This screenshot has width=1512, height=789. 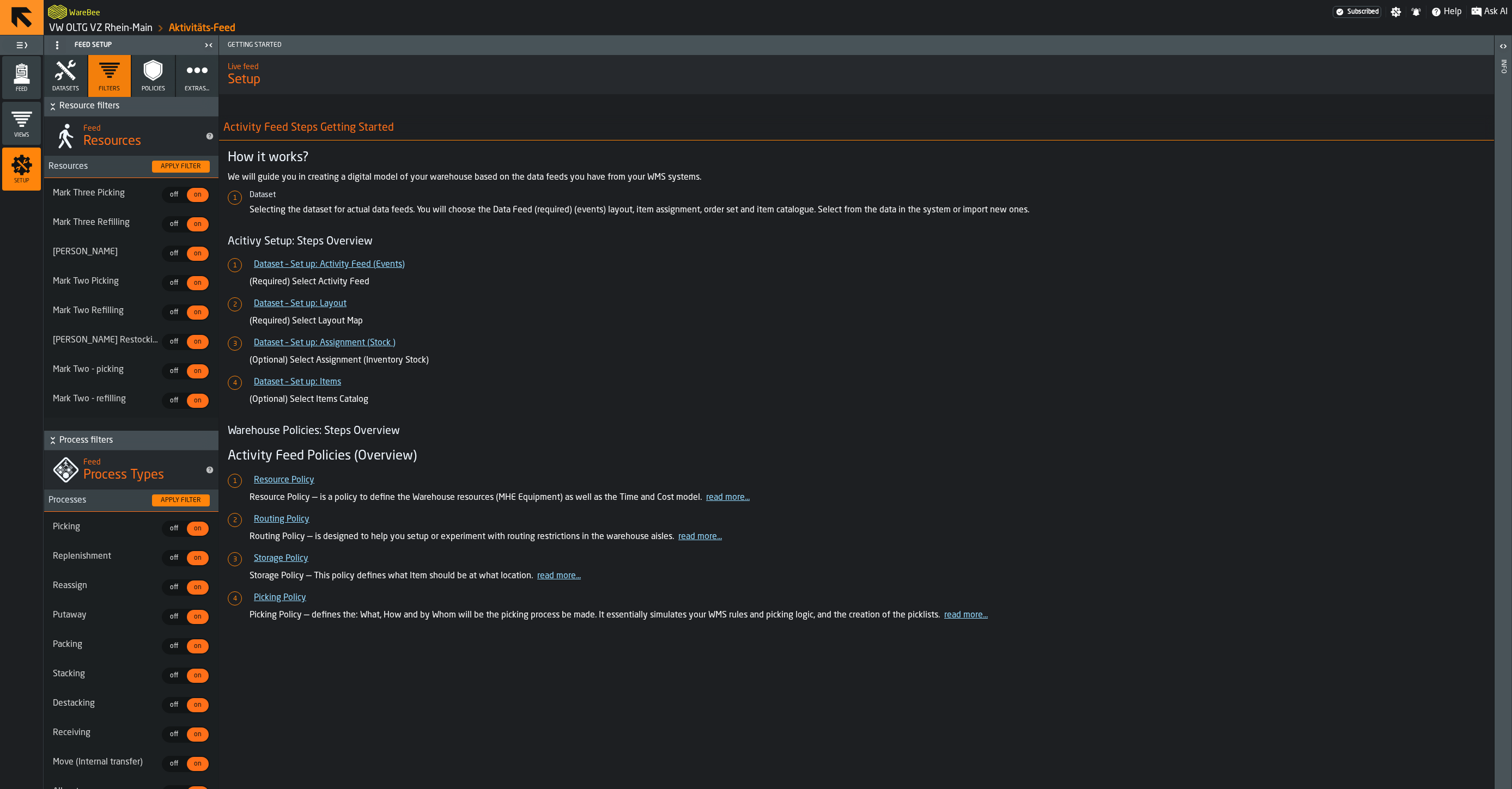 What do you see at coordinates (868, 400) in the screenshot?
I see `p: (Optional) Select Items Catalog` at bounding box center [868, 400].